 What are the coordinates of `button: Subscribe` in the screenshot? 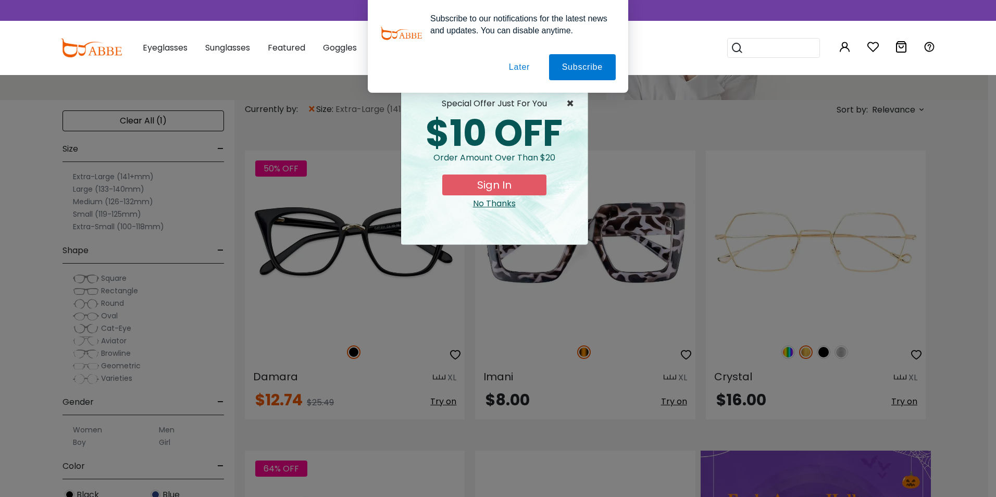 It's located at (582, 67).